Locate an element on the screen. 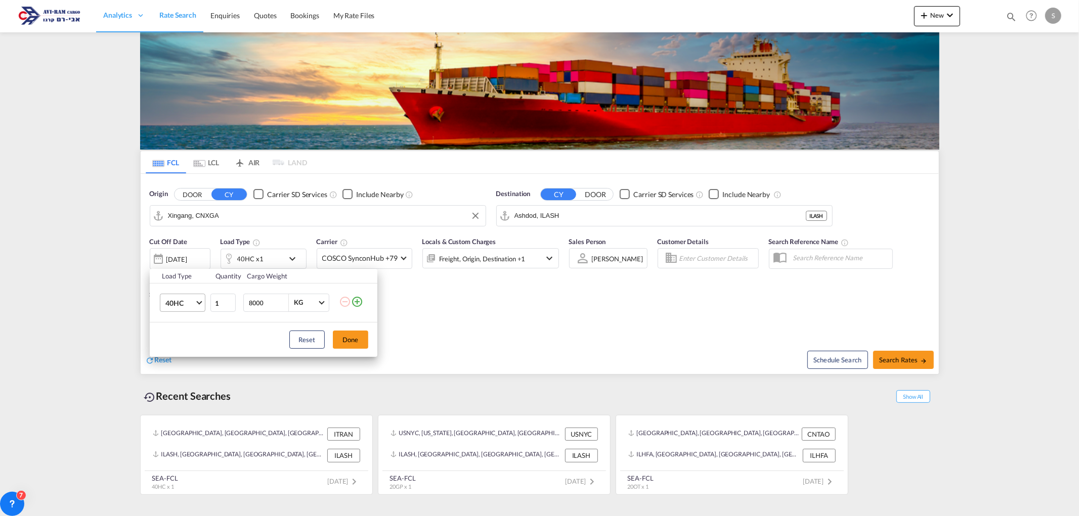 This screenshot has width=1079, height=516. th: Quantity is located at coordinates (225, 276).